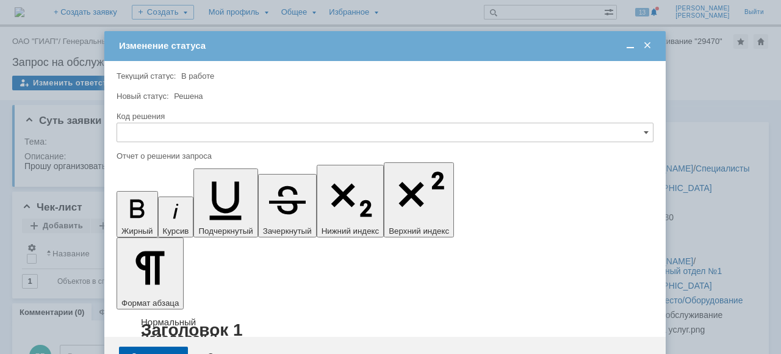 The width and height of the screenshot is (781, 354). What do you see at coordinates (192, 329) in the screenshot?
I see `a: Заголовок 1` at bounding box center [192, 329].